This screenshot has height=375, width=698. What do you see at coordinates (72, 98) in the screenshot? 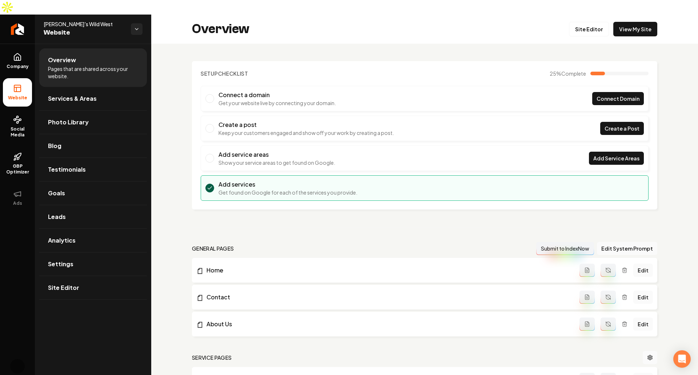
I see `span: Services & Areas` at bounding box center [72, 98].